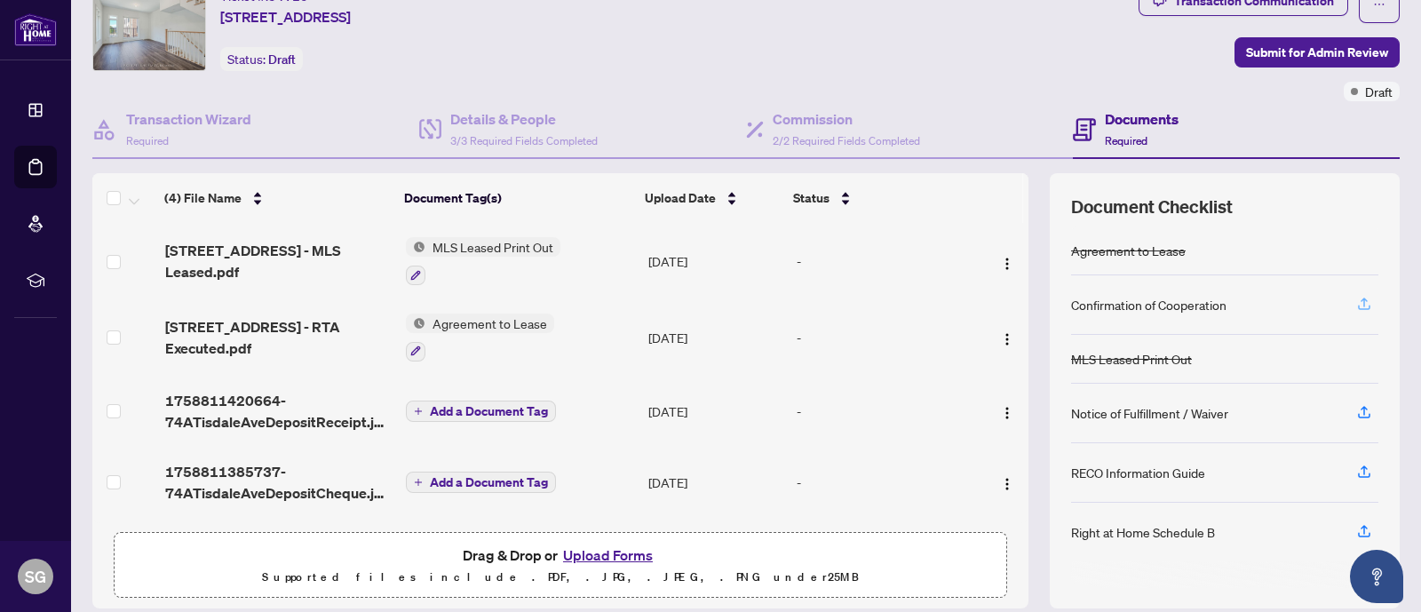  What do you see at coordinates (1317, 52) in the screenshot?
I see `span: Submit for Admin Review` at bounding box center [1317, 52].